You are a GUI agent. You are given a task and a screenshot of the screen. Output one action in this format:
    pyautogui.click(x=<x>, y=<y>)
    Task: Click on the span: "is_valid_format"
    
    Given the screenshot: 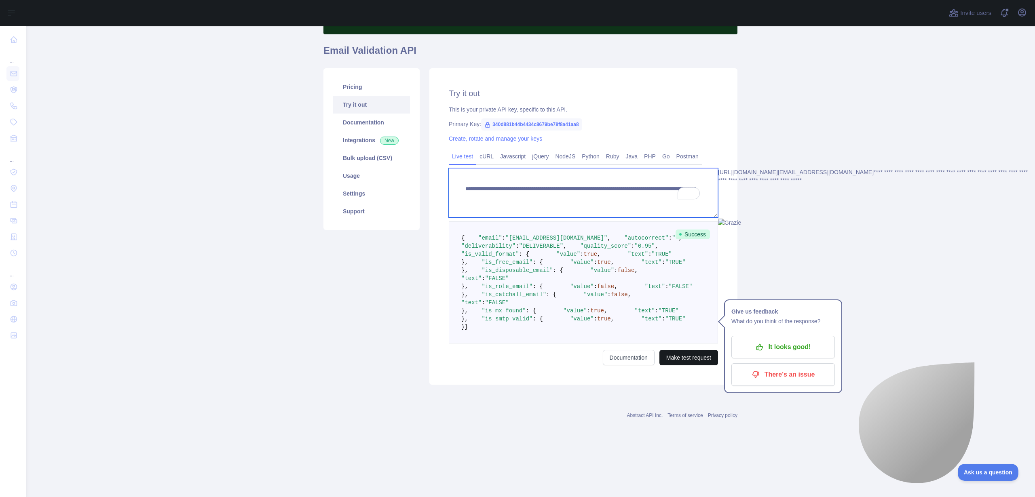 What is the action you would take?
    pyautogui.click(x=490, y=254)
    